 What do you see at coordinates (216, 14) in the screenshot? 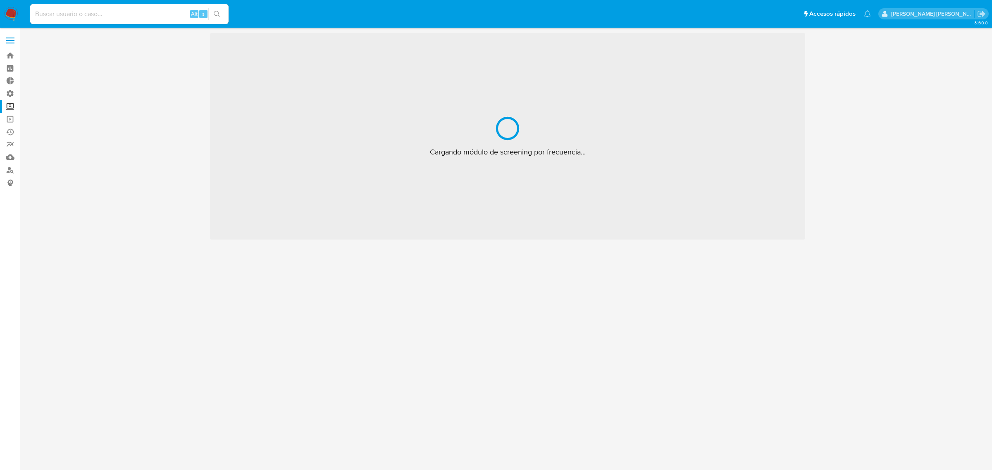
I see `button: search-icon` at bounding box center [216, 14].